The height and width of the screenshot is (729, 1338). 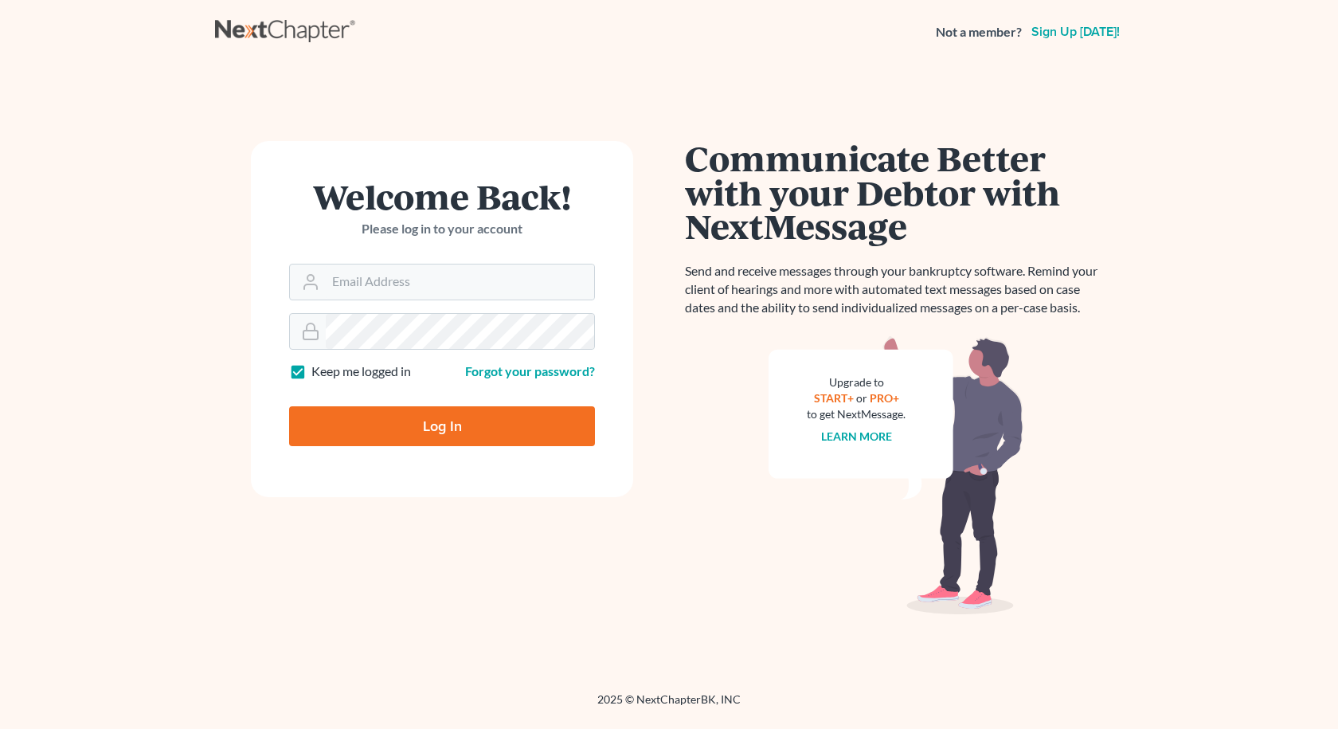 I want to click on p: Send and receive messages through your bankruptcy software. Remind your client of hearings and mo..., so click(x=896, y=289).